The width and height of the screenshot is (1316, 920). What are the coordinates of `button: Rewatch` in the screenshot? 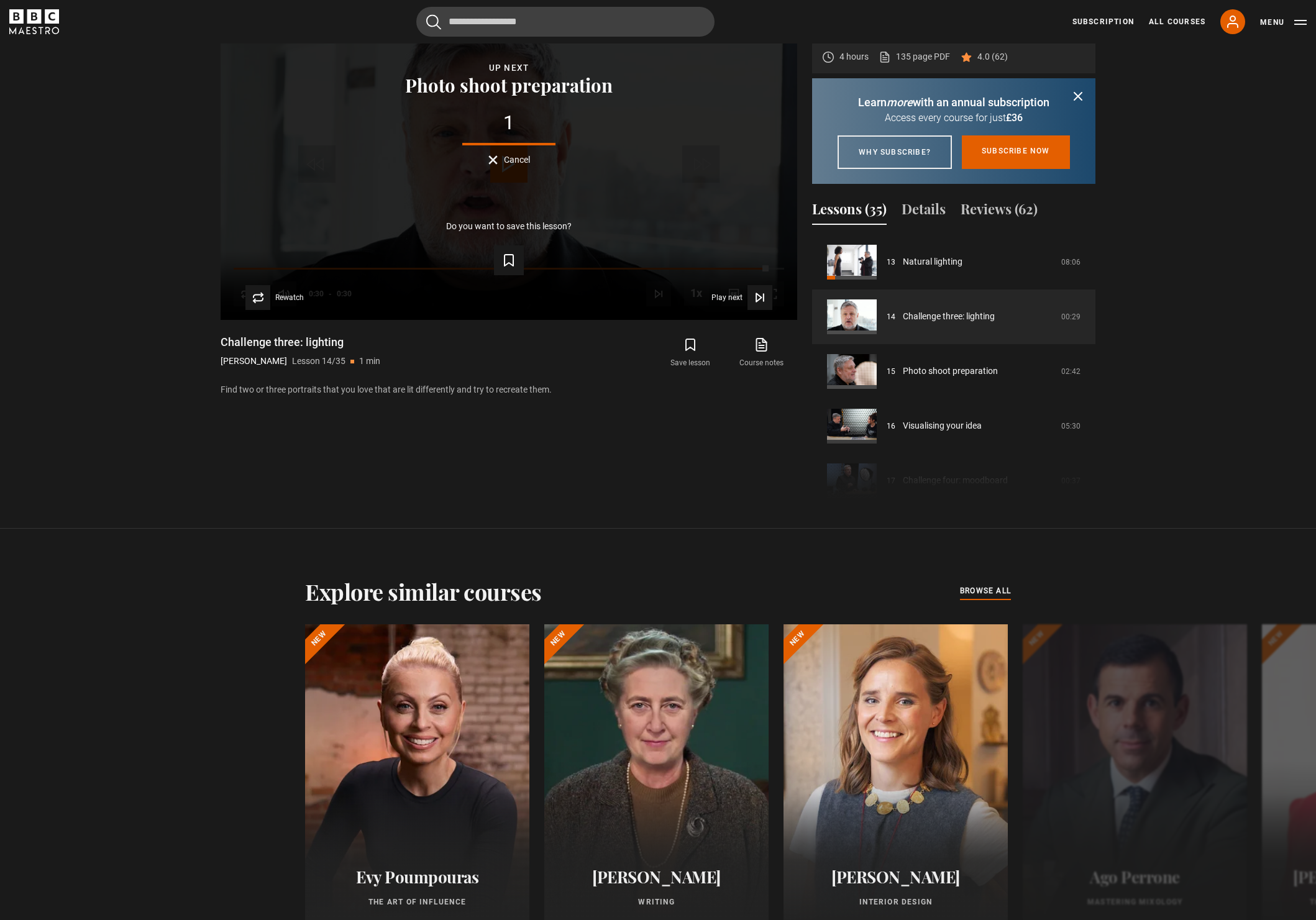 It's located at (275, 297).